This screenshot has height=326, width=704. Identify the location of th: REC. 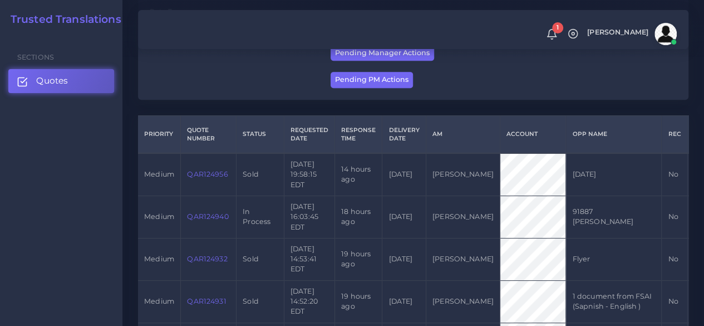
(675, 134).